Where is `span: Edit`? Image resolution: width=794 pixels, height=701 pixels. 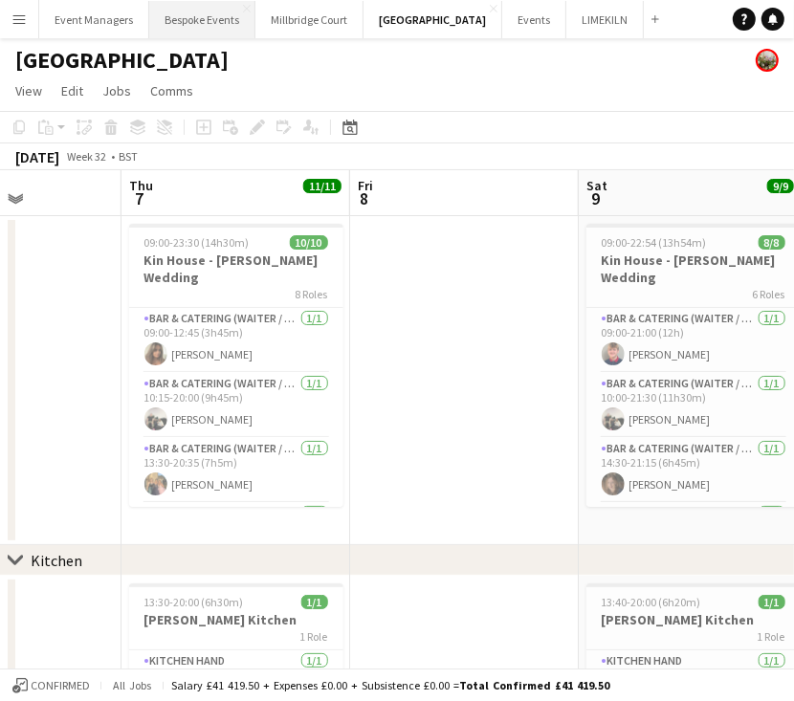
span: Edit is located at coordinates (72, 91).